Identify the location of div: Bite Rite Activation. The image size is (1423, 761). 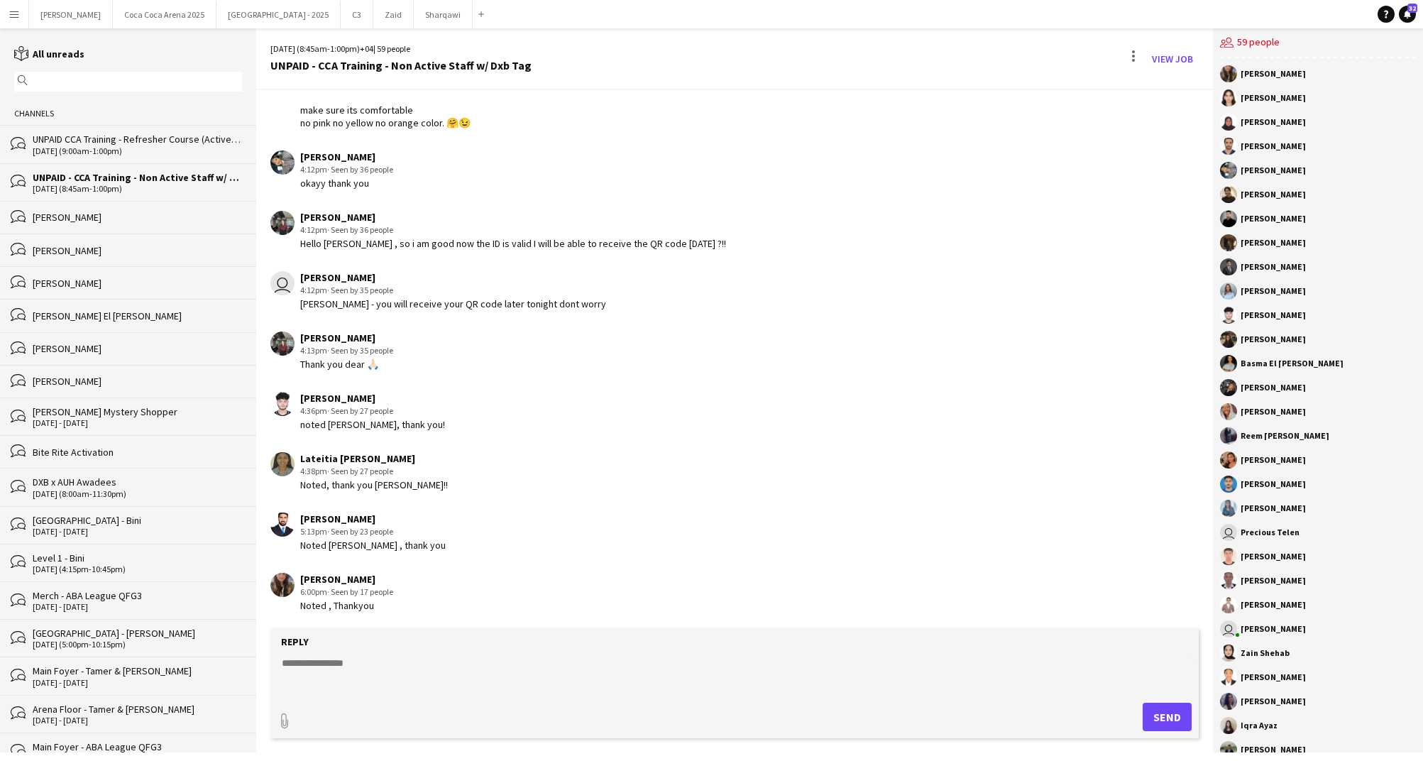
(137, 452).